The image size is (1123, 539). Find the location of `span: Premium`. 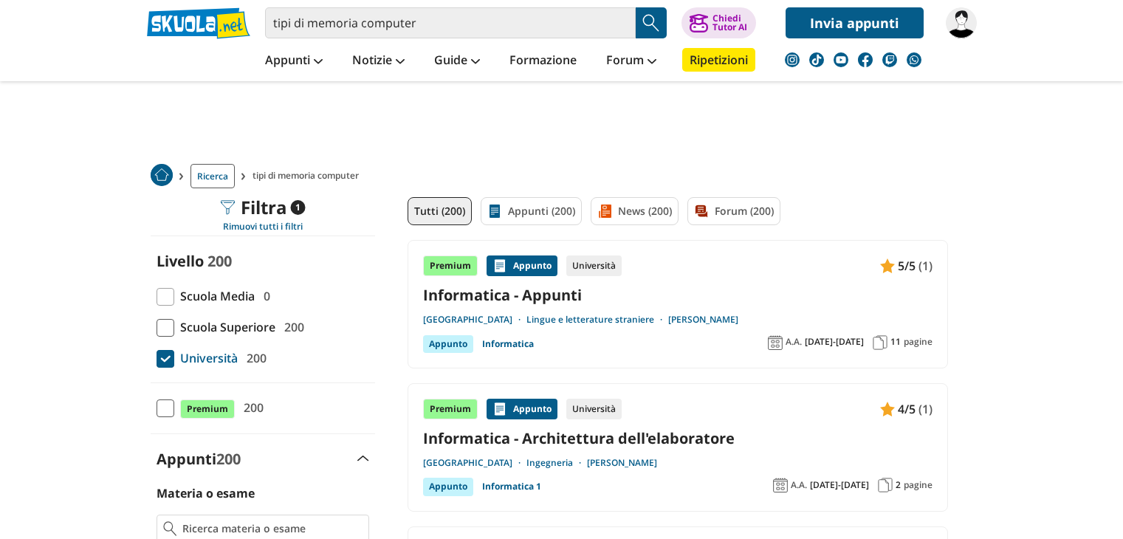

span: Premium is located at coordinates (207, 409).